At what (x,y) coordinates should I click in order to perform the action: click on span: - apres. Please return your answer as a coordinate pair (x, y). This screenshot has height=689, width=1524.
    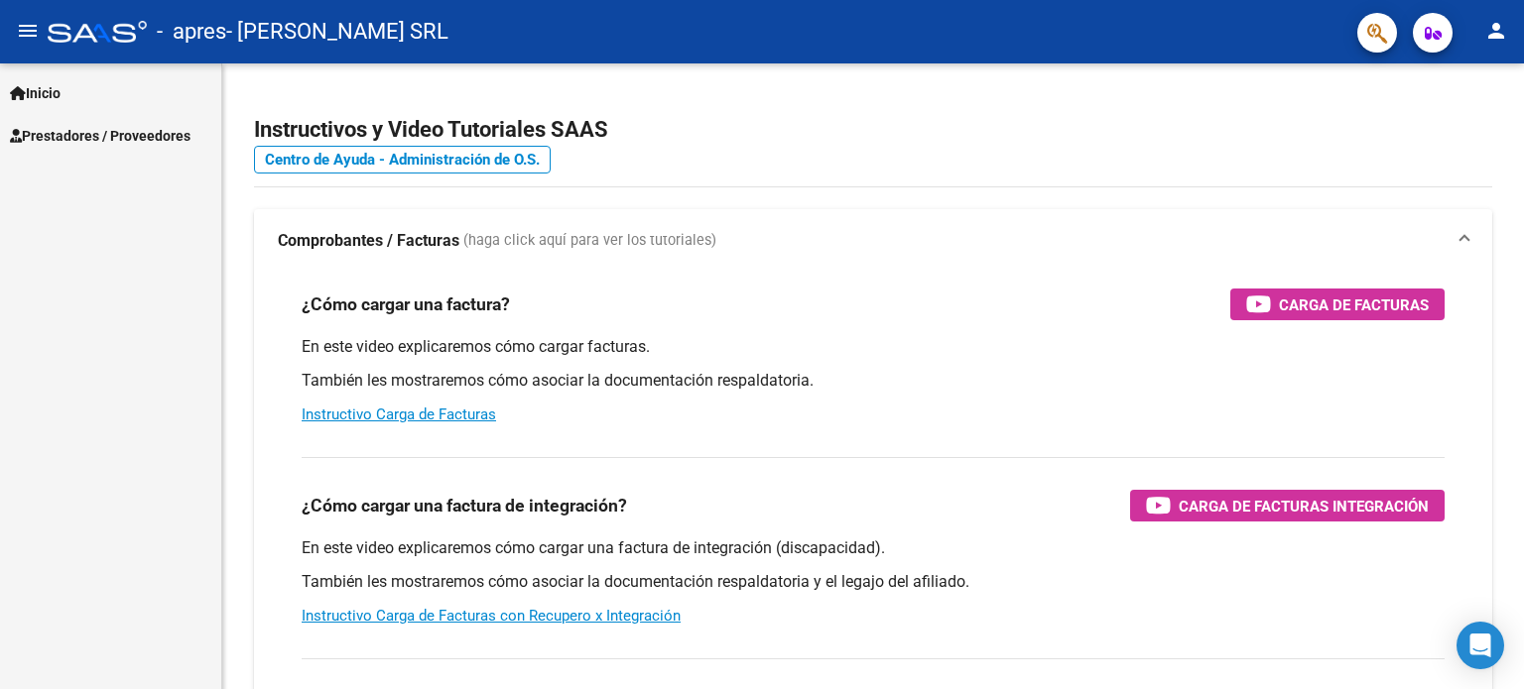
    Looking at the image, I should click on (191, 32).